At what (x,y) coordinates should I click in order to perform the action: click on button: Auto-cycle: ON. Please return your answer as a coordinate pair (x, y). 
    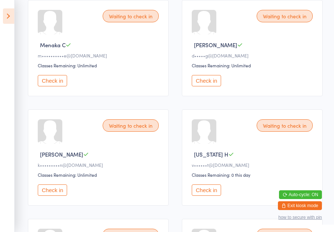
    Looking at the image, I should click on (300, 195).